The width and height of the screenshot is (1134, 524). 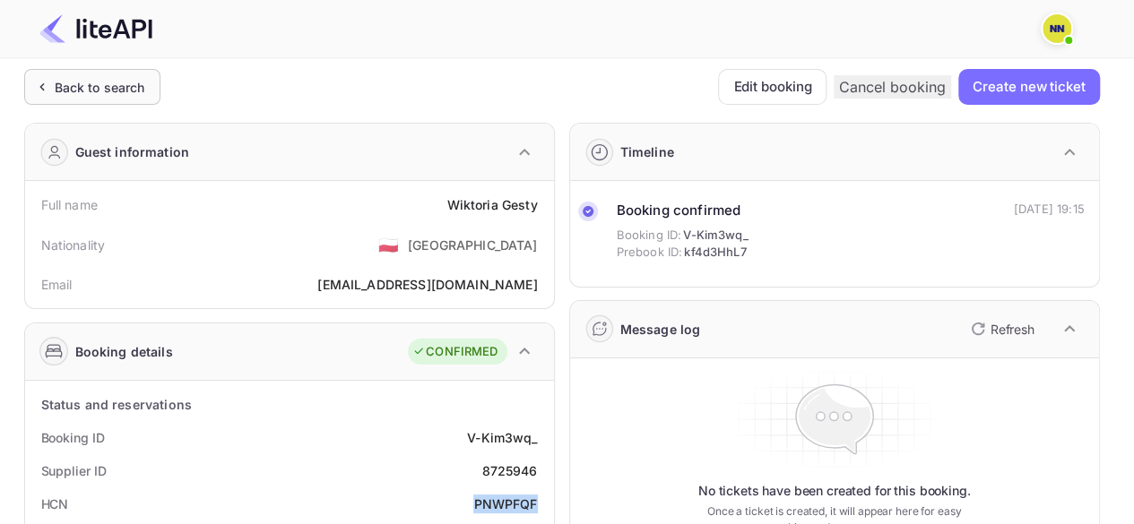 What do you see at coordinates (682, 211) in the screenshot?
I see `div: Booking confirmed` at bounding box center [682, 211].